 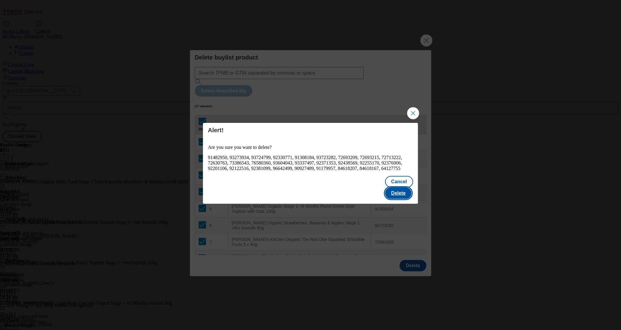 What do you see at coordinates (311, 163) in the screenshot?
I see `div: 91482950, 93273934, 93724799, 92330771, 91308184, 93723282, 72693209, 72693215, 72713222, 7263076...` at bounding box center [311, 163].